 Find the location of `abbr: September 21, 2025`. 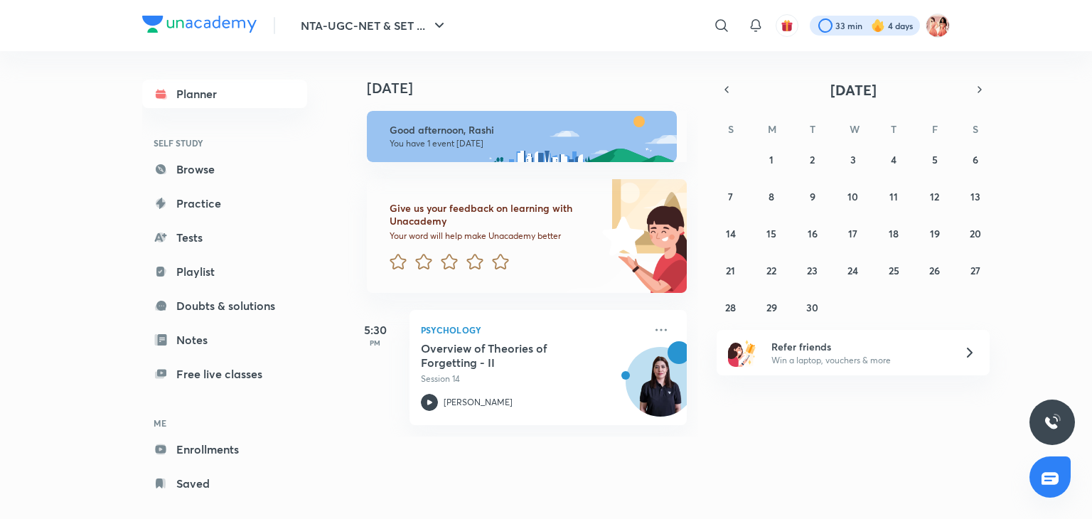

abbr: September 21, 2025 is located at coordinates (730, 270).